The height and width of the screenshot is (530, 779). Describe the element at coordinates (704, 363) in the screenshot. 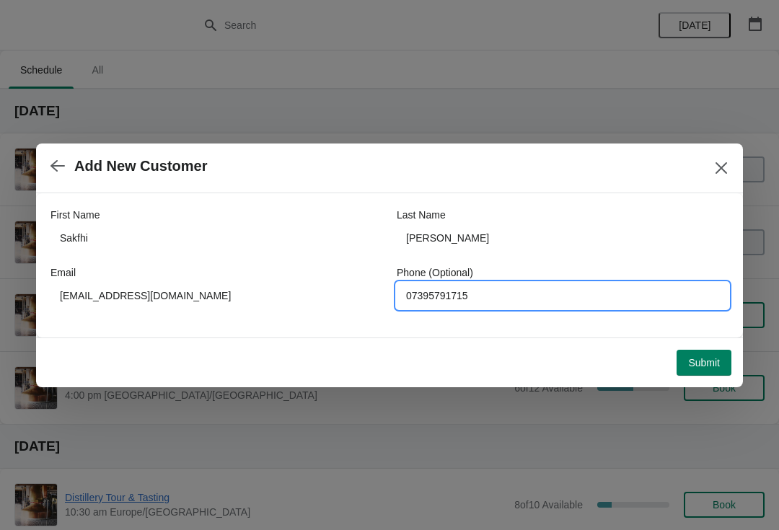

I see `span: Submit` at that location.